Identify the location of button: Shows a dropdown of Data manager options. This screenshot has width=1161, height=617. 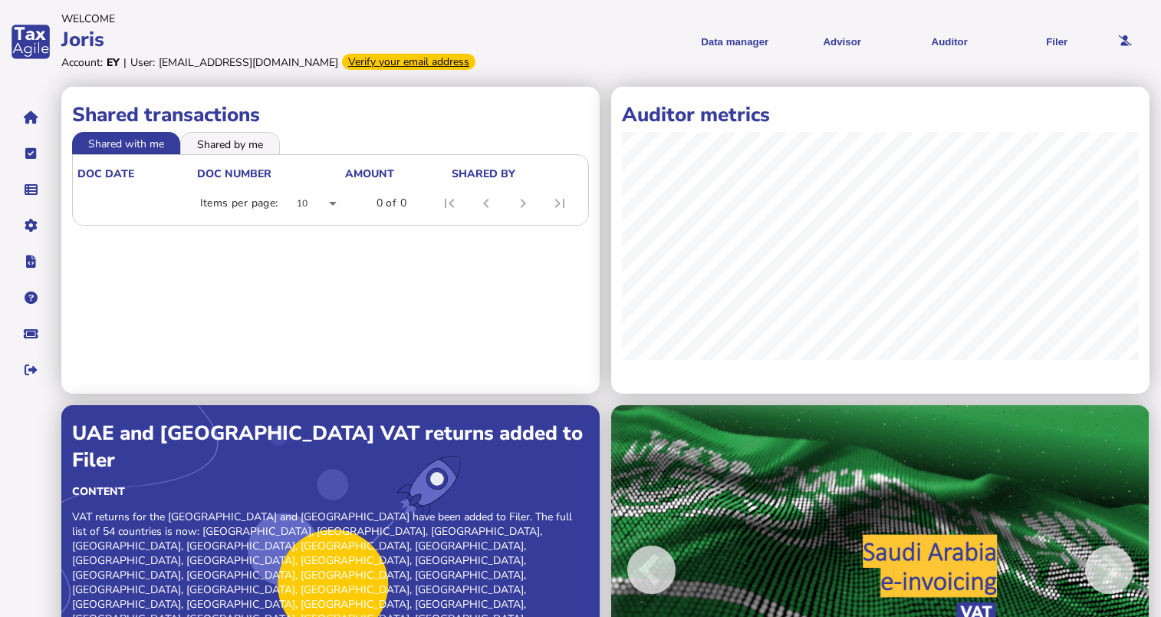
(735, 41).